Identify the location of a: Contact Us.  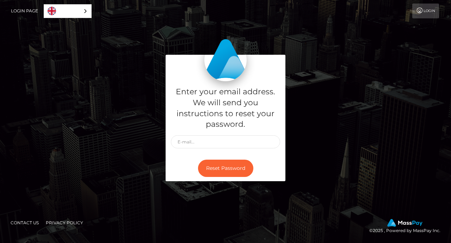
(25, 222).